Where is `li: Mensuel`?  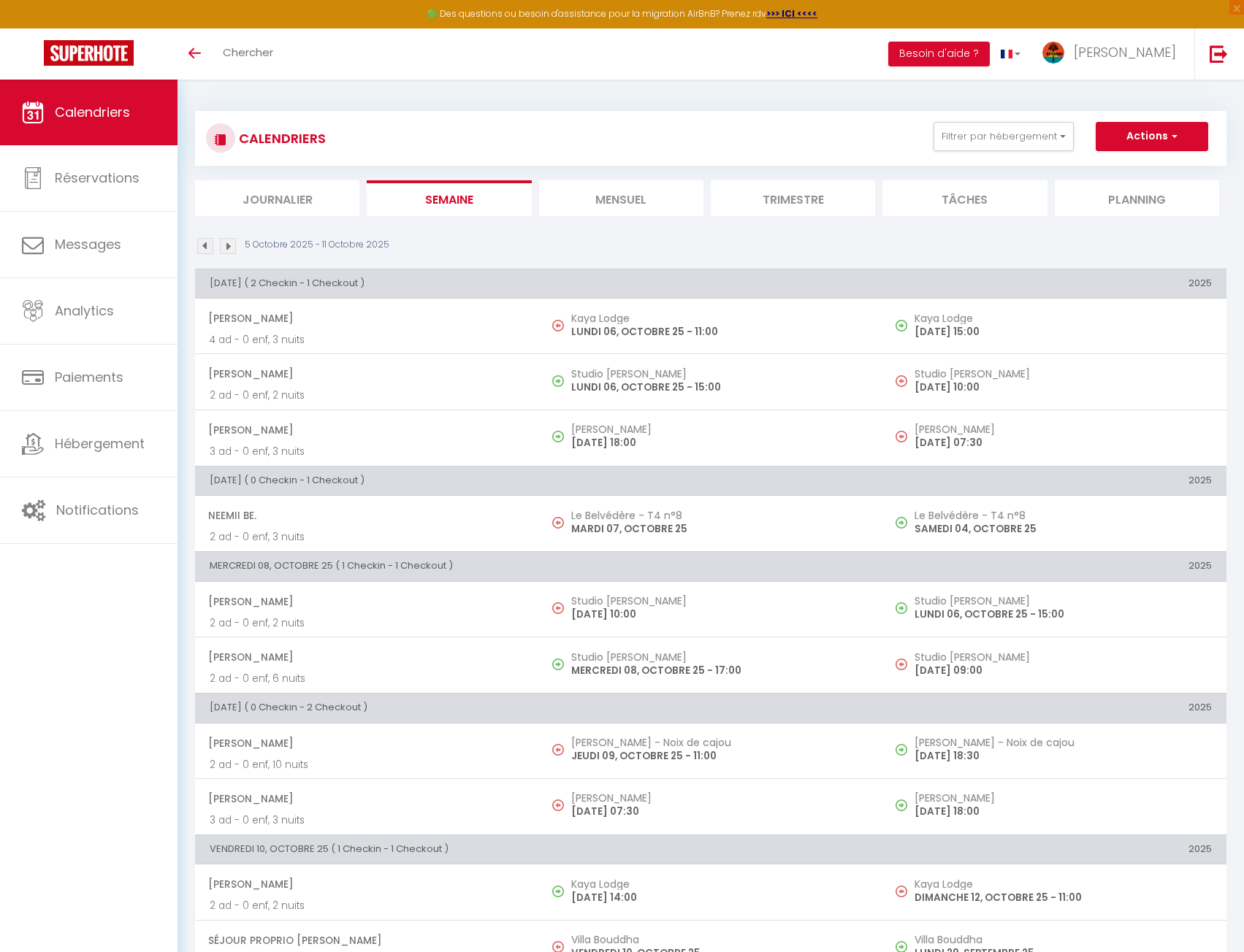
li: Mensuel is located at coordinates (621, 198).